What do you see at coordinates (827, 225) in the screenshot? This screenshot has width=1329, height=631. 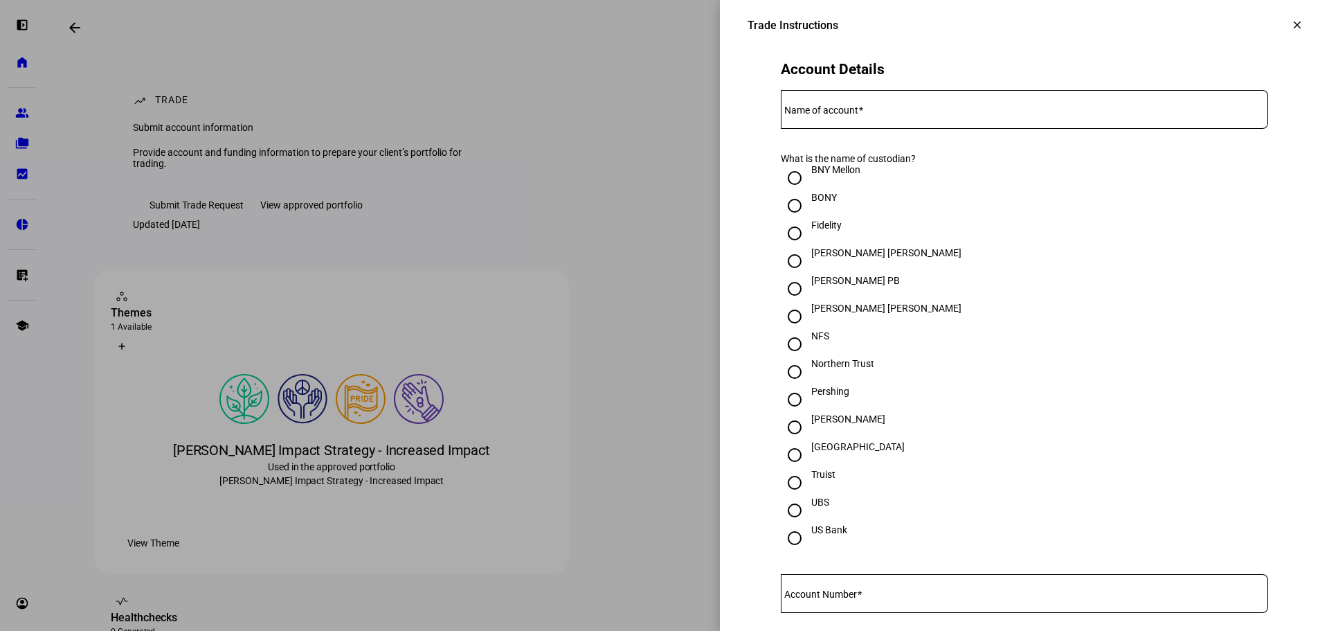 I see `div: Fidelity` at bounding box center [827, 225].